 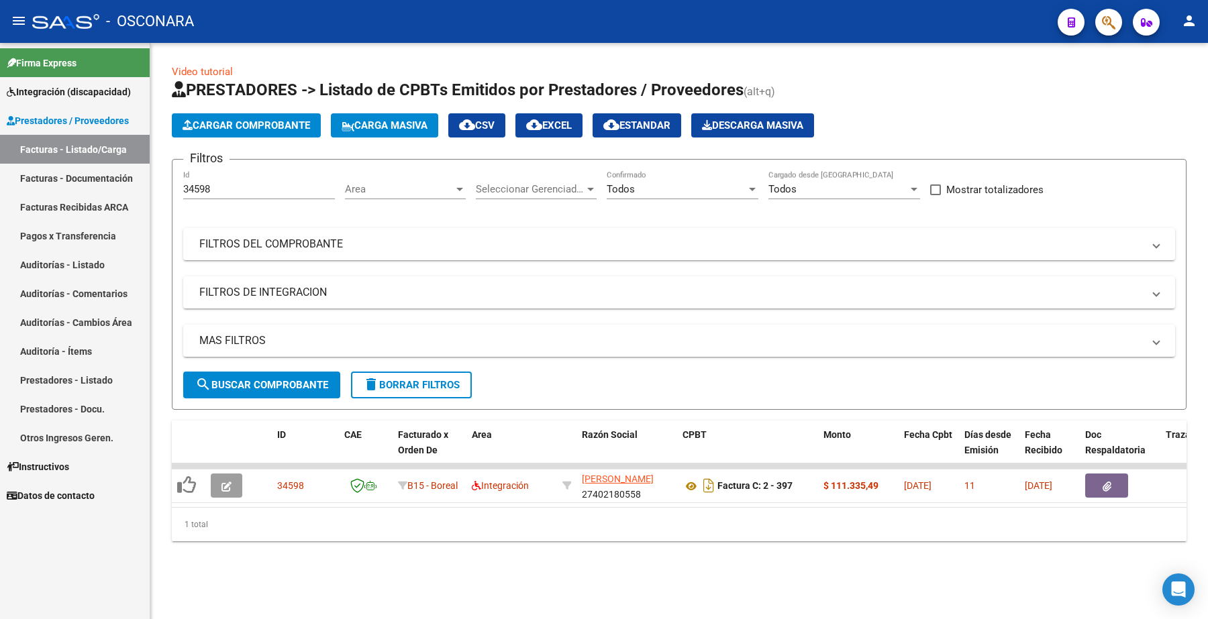 What do you see at coordinates (384, 125) in the screenshot?
I see `span: Carga Masiva` at bounding box center [384, 125].